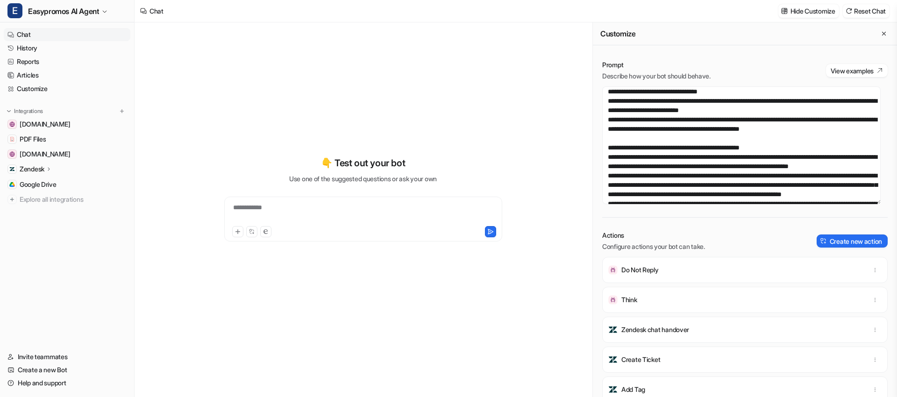 This screenshot has width=897, height=397. I want to click on p: Zendesk chat handover, so click(655, 330).